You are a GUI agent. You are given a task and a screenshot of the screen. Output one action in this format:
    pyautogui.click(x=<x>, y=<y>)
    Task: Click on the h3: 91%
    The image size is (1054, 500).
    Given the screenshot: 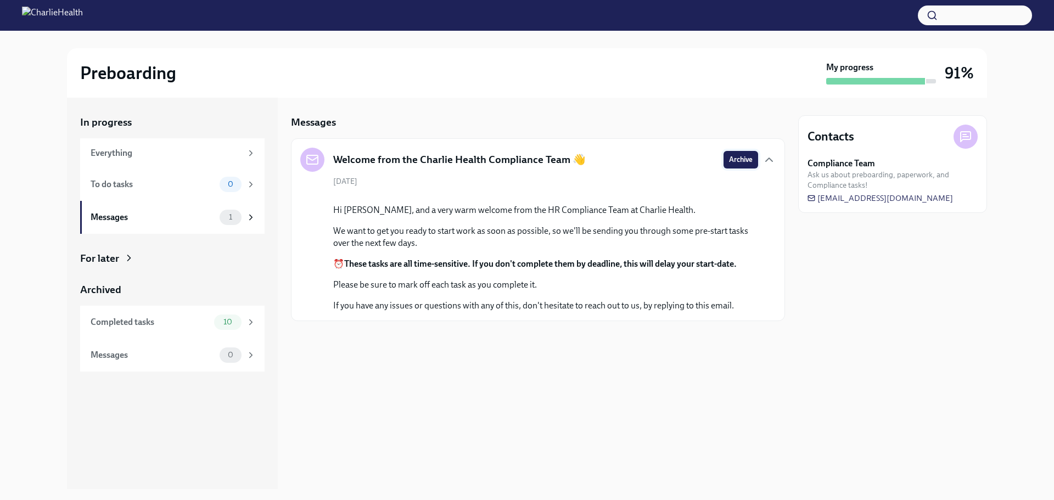 What is the action you would take?
    pyautogui.click(x=959, y=73)
    